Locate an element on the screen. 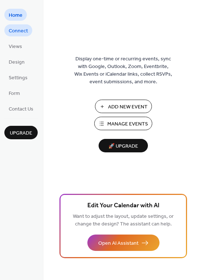  span: Open AI Assistant is located at coordinates (118, 243).